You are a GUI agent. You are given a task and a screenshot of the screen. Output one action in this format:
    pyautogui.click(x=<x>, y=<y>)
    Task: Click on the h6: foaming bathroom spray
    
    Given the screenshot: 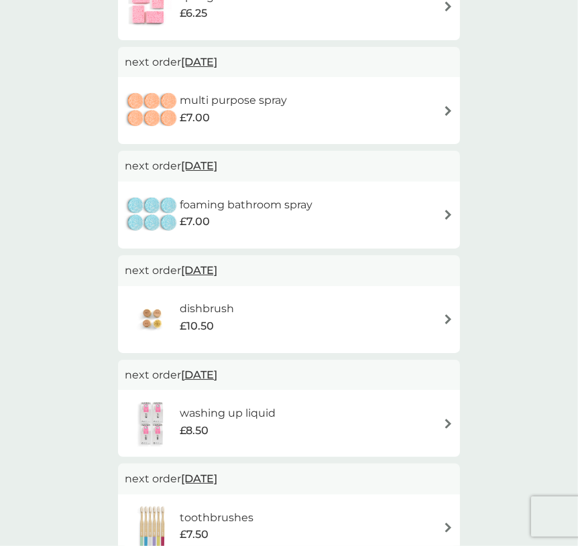 What is the action you would take?
    pyautogui.click(x=246, y=205)
    